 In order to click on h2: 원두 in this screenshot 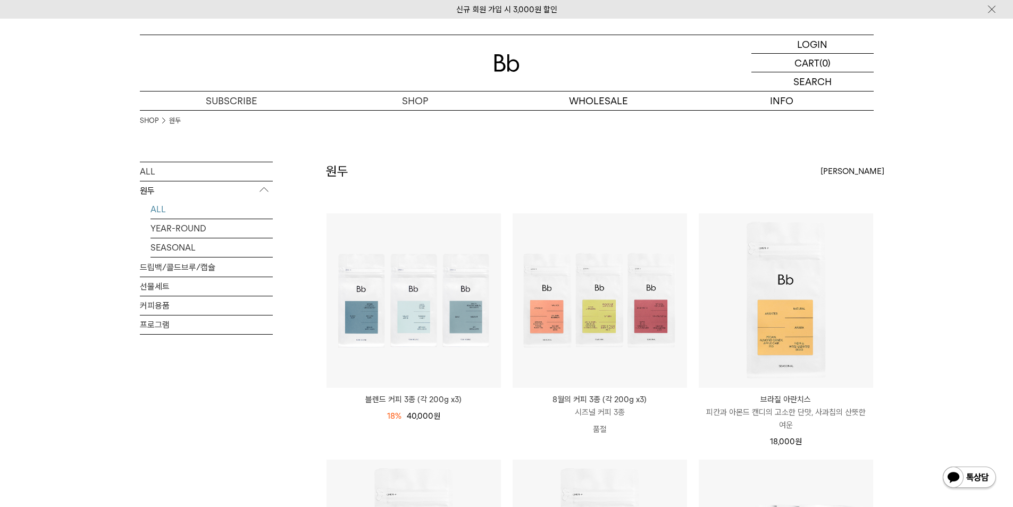, I will do `click(337, 171)`.